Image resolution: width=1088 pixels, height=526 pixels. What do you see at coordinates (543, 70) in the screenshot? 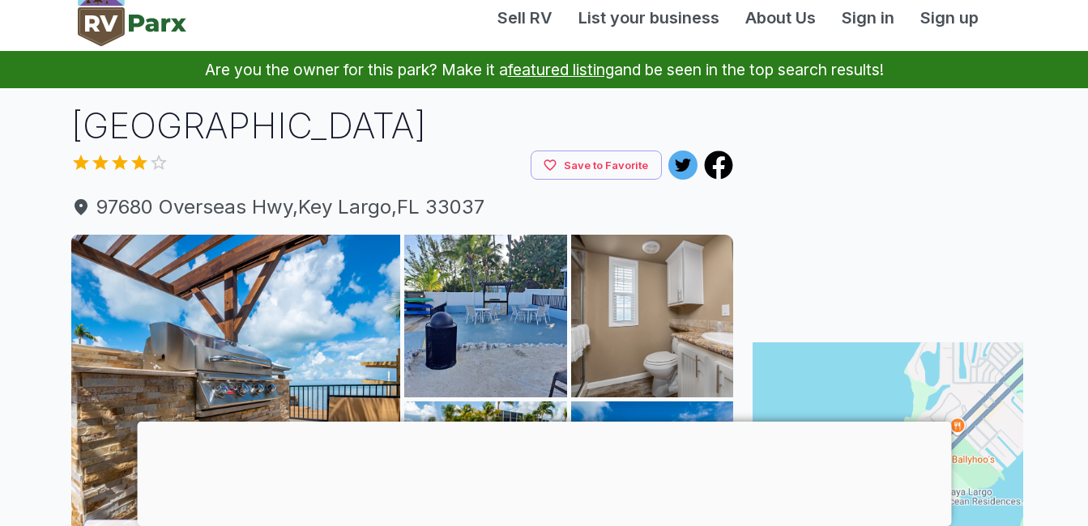
I see `p: Are you the owner for this park? Make it a and be seen in the top search results!` at bounding box center [543, 70].